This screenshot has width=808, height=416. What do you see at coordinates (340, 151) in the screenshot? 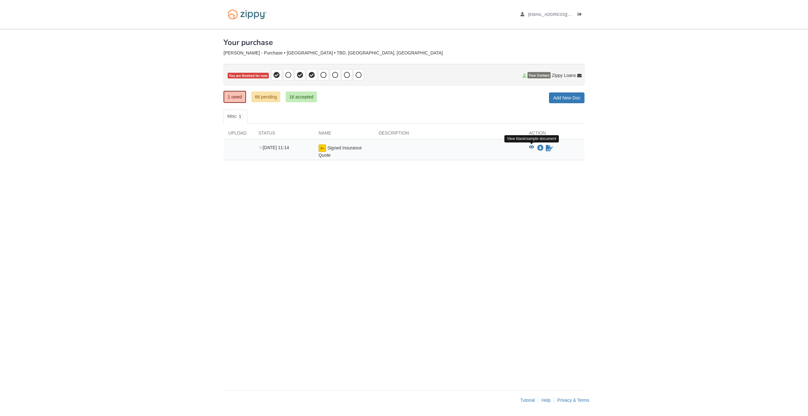
I see `span: Signed Insurance Quote` at bounding box center [340, 151].